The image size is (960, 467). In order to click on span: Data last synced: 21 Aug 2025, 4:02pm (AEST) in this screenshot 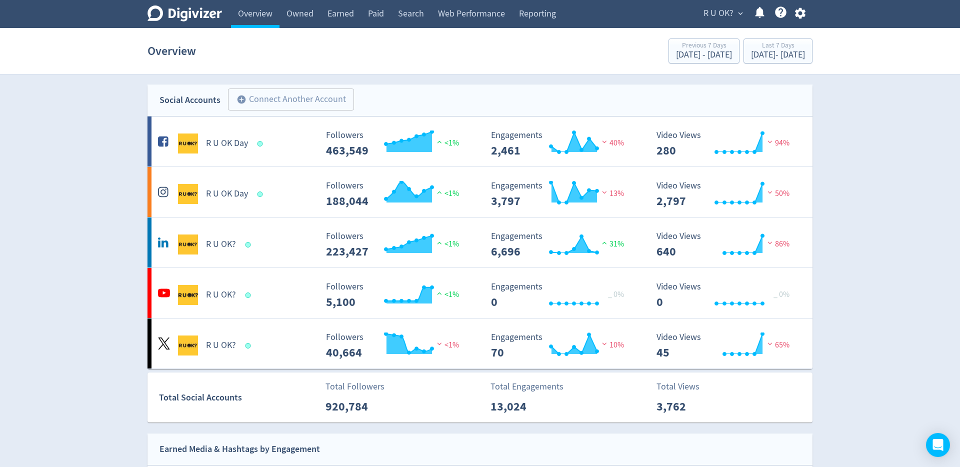, I will do `click(249, 345)`.